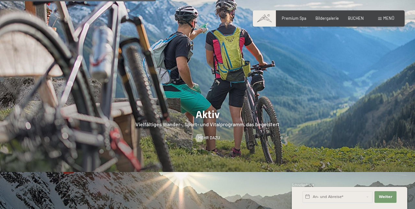  What do you see at coordinates (386, 197) in the screenshot?
I see `button: Weiter` at bounding box center [386, 197].